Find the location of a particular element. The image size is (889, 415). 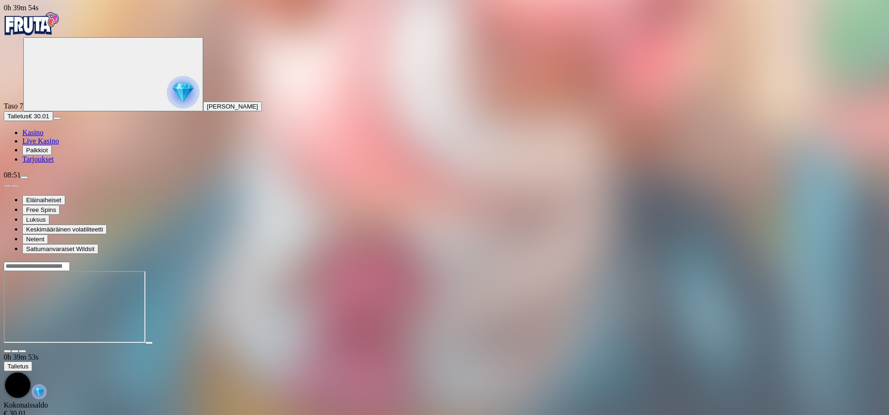

button: Eläinaiheiset is located at coordinates (44, 200).